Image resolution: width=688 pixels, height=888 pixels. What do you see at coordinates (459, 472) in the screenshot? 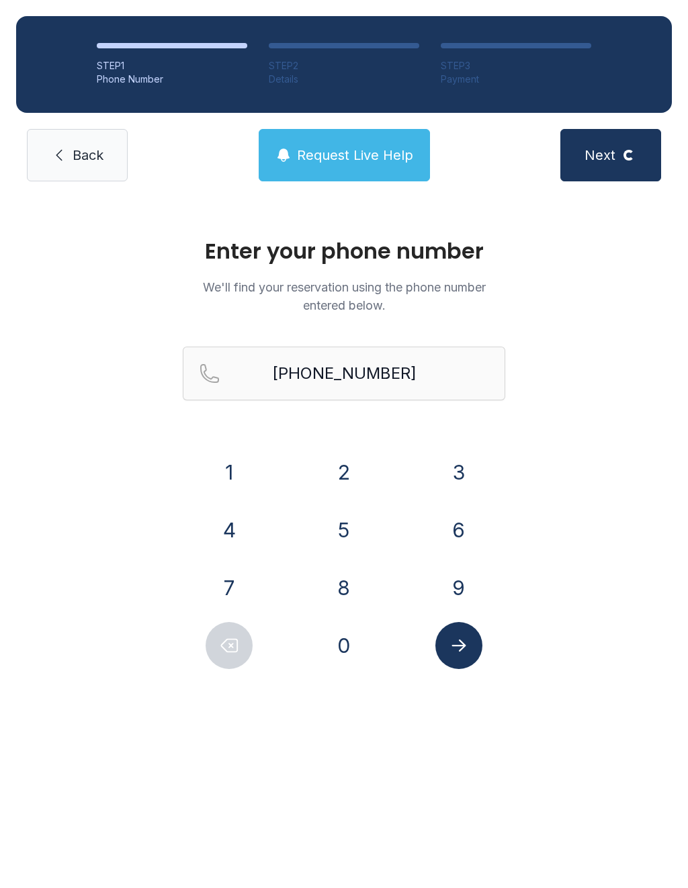
I see `button: 3` at bounding box center [459, 472].